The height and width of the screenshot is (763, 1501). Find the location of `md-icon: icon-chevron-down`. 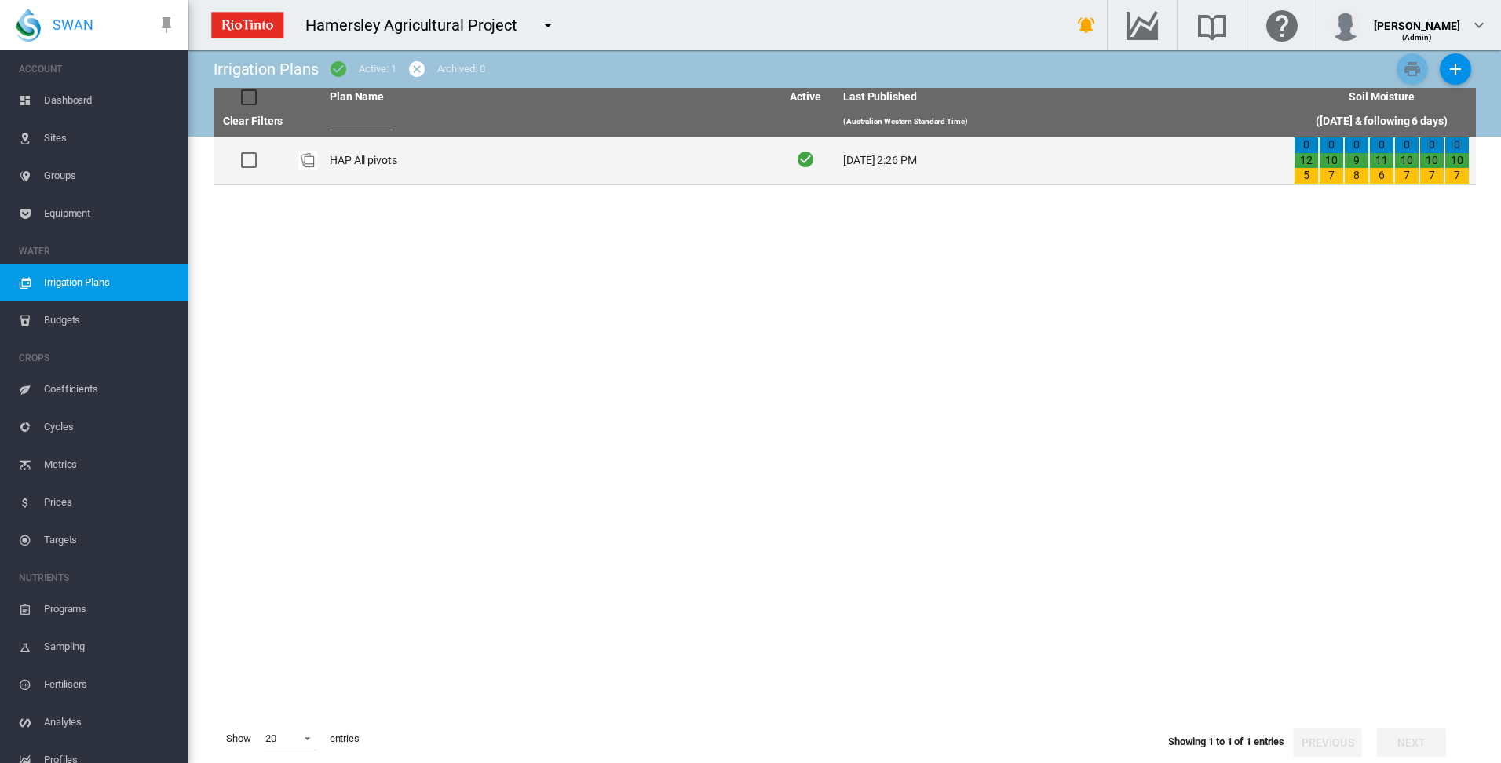

md-icon: icon-chevron-down is located at coordinates (1479, 25).